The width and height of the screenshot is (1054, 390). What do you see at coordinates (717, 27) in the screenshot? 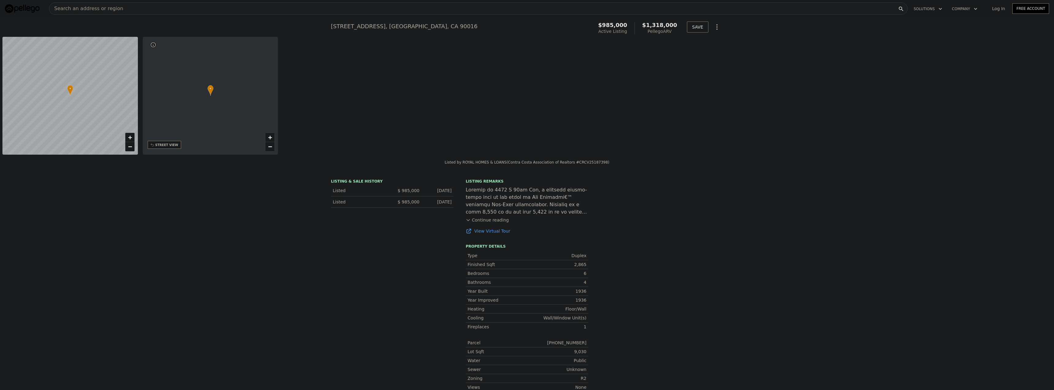
I see `button: Show Options` at bounding box center [717, 27].